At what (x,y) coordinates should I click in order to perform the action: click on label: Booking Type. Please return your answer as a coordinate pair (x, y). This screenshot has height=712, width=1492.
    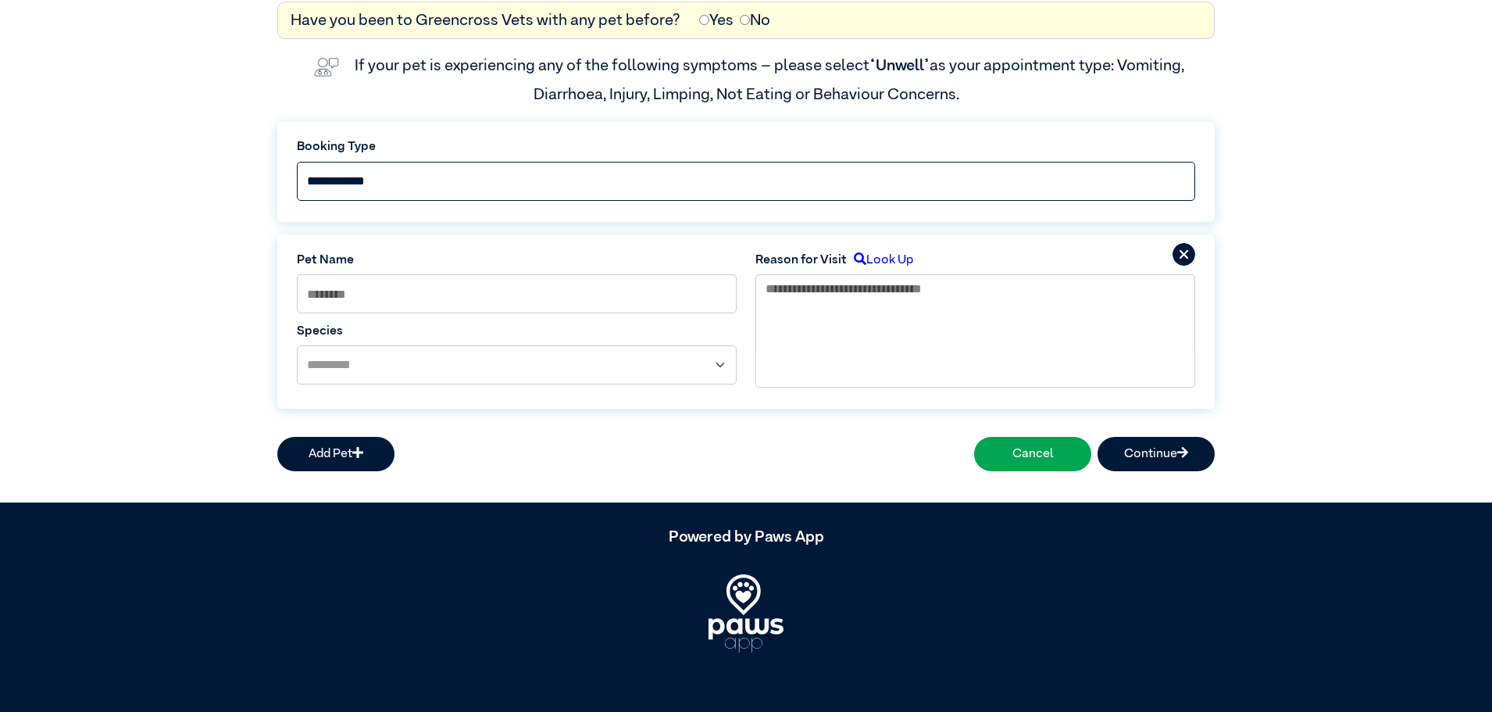
    Looking at the image, I should click on (746, 147).